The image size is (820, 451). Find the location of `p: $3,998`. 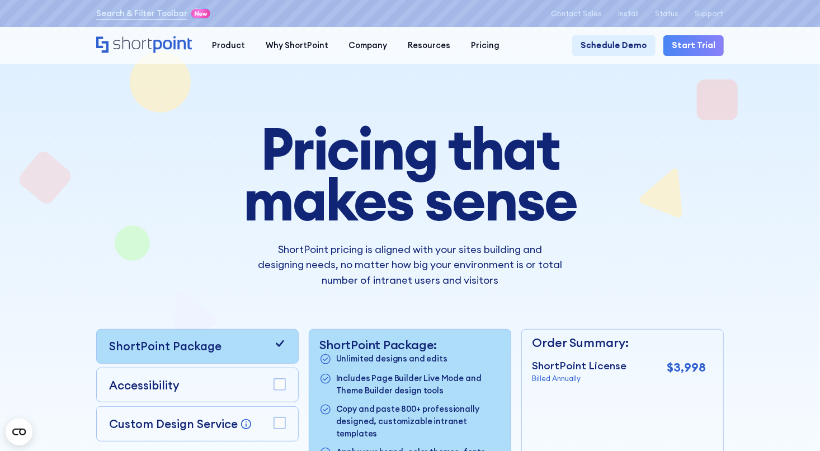

p: $3,998 is located at coordinates (686, 367).